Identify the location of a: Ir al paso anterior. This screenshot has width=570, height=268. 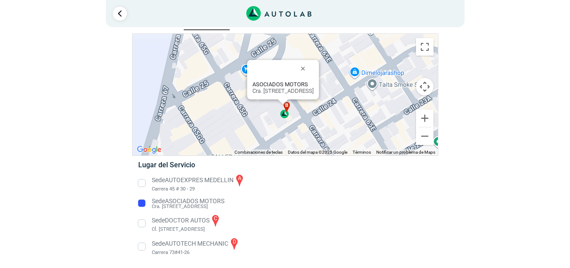
(120, 14).